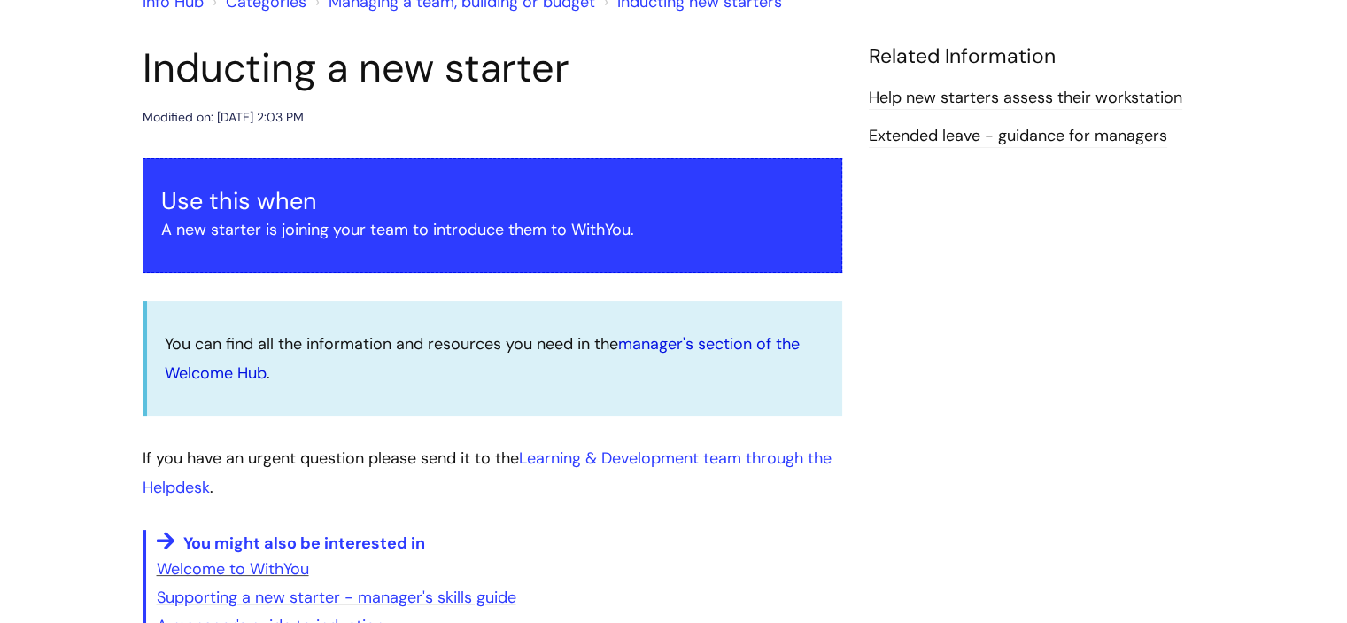  Describe the element at coordinates (1026, 98) in the screenshot. I see `a: Help new starters assess their workstation` at that location.